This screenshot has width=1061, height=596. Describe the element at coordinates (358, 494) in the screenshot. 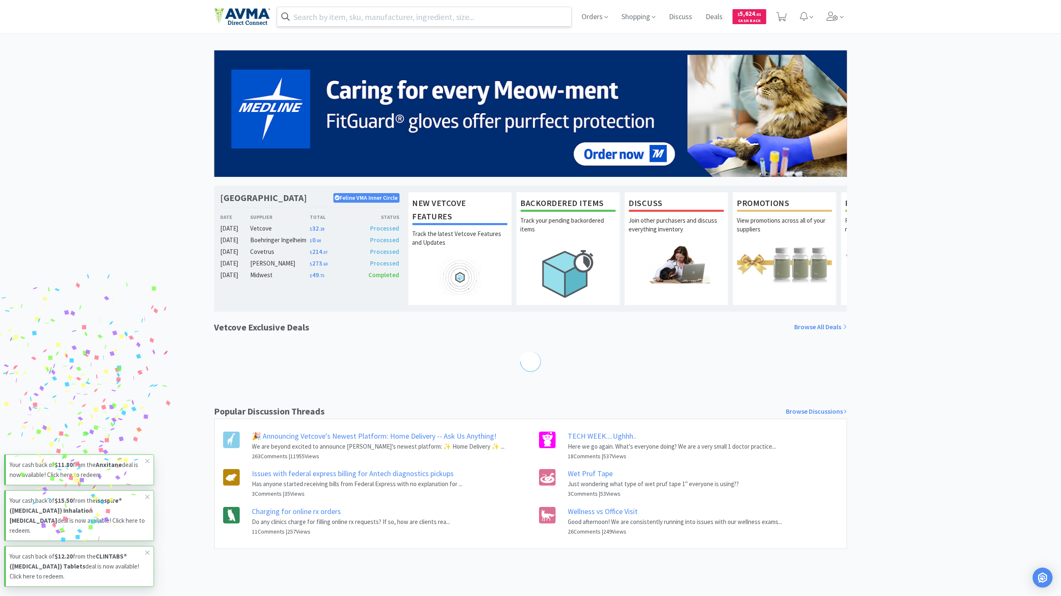

I see `h6: 3 Comments | 35 Views` at that location.